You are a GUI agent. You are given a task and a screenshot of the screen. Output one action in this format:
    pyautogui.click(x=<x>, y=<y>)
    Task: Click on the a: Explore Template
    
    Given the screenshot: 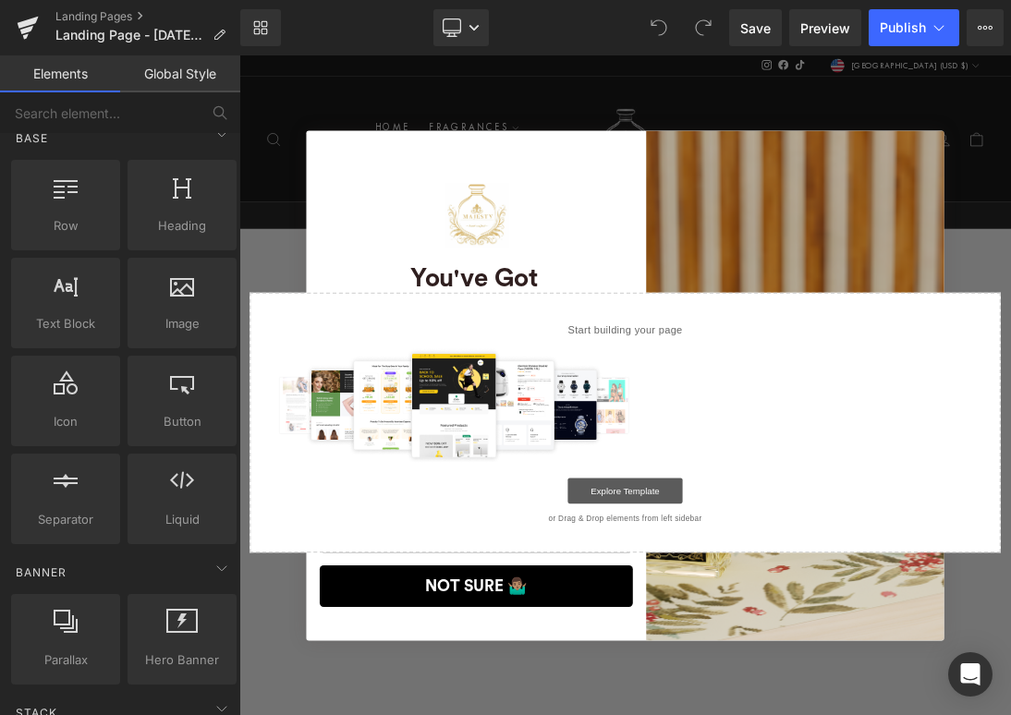 What is the action you would take?
    pyautogui.click(x=559, y=631)
    